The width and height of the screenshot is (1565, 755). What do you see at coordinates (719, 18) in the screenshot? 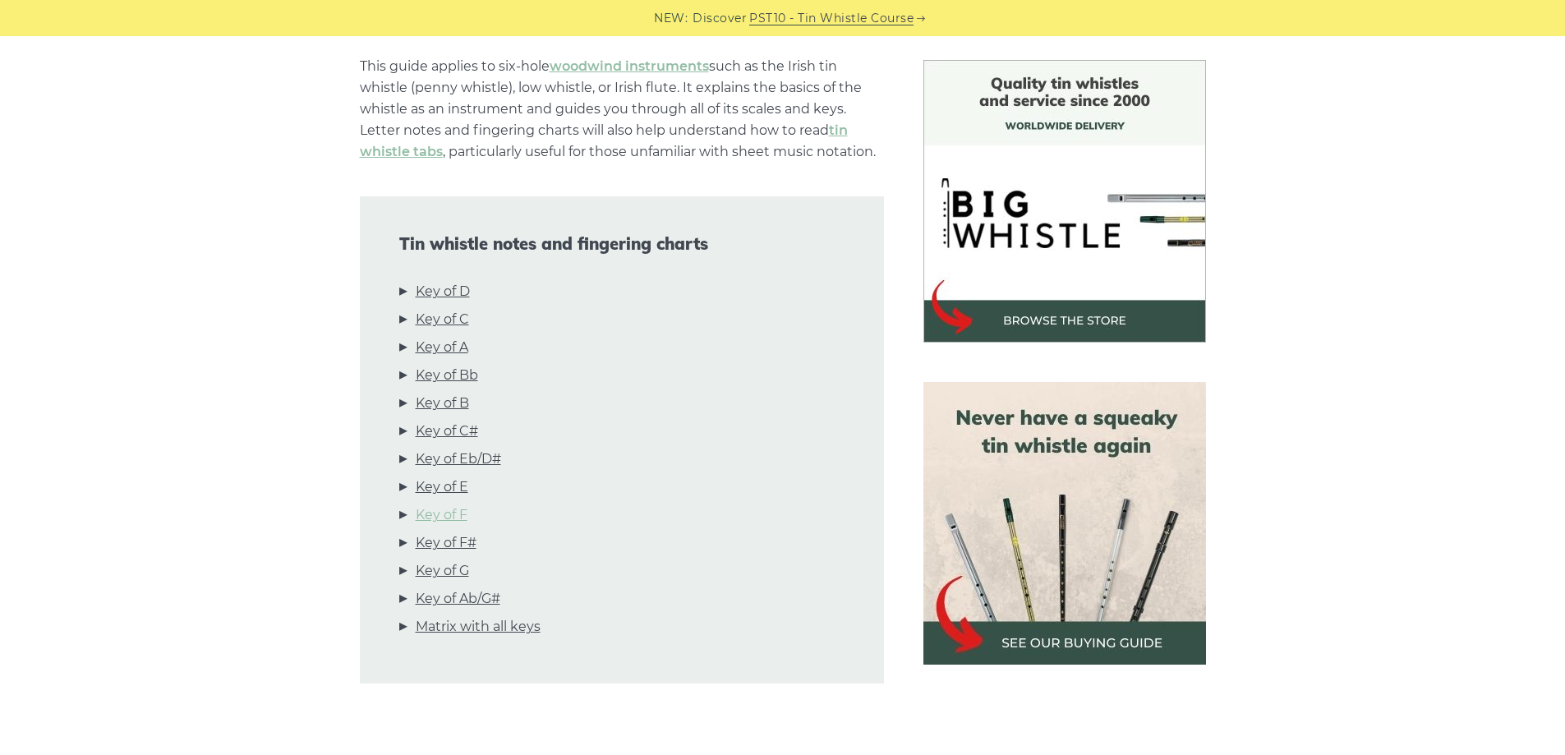
I see `span: Discover` at bounding box center [719, 18].